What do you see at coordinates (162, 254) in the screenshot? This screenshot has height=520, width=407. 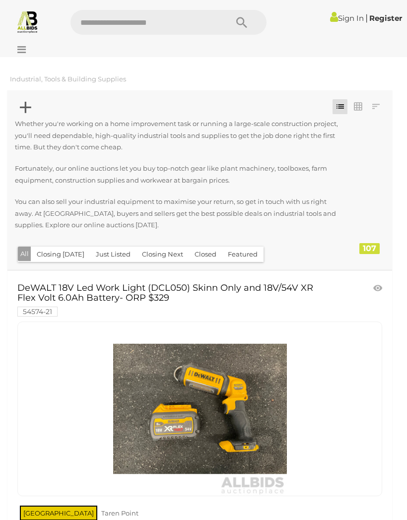 I see `button: Closing Next` at bounding box center [162, 254].